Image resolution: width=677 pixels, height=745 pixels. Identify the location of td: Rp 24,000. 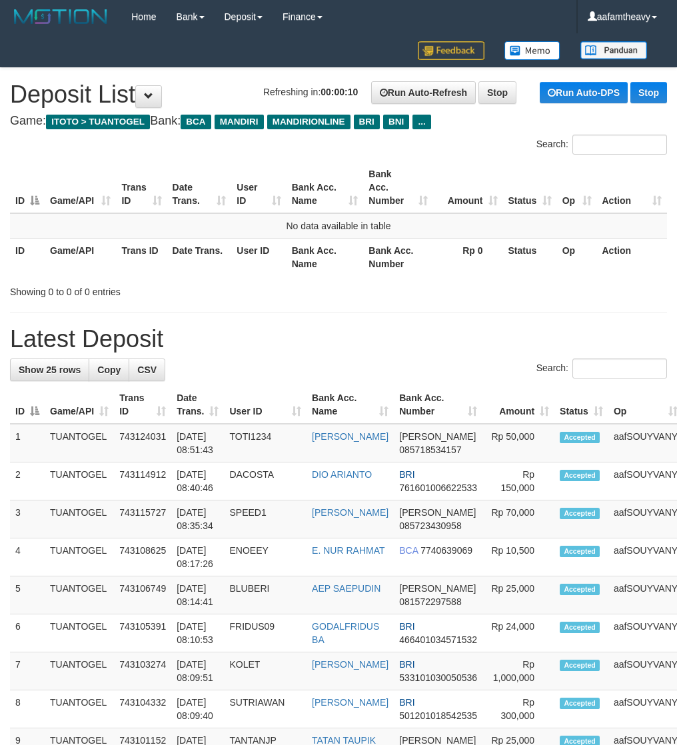
(519, 633).